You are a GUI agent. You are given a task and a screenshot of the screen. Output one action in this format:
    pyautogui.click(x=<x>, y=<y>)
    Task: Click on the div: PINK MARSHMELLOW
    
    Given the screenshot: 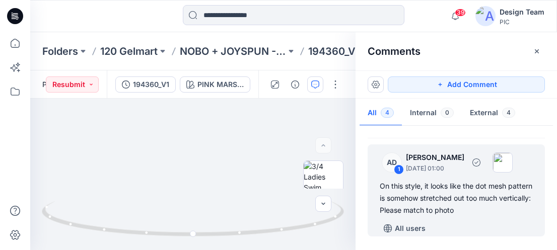 What is the action you would take?
    pyautogui.click(x=221, y=85)
    